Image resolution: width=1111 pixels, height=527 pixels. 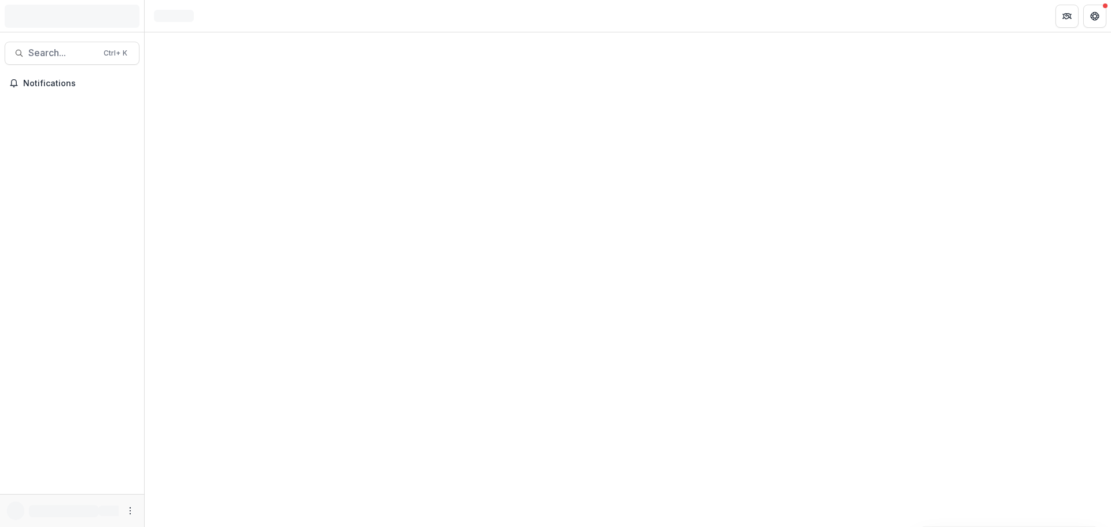 I want to click on button: Search..., so click(x=72, y=53).